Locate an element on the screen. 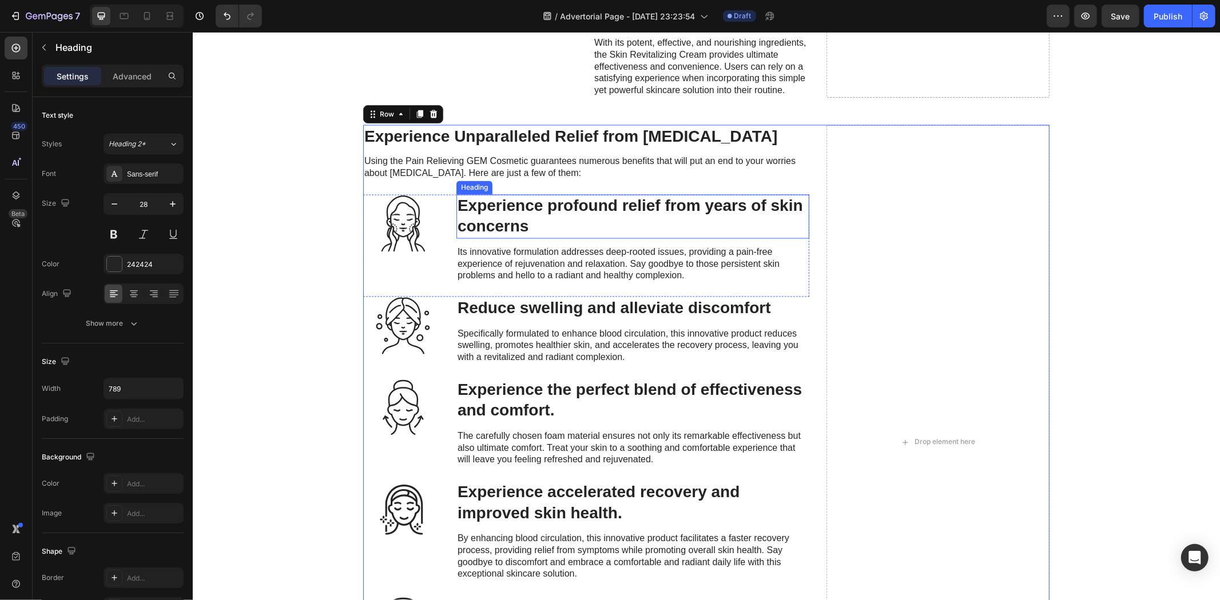 The width and height of the screenshot is (1220, 600). div: Heading is located at coordinates (281, 156).